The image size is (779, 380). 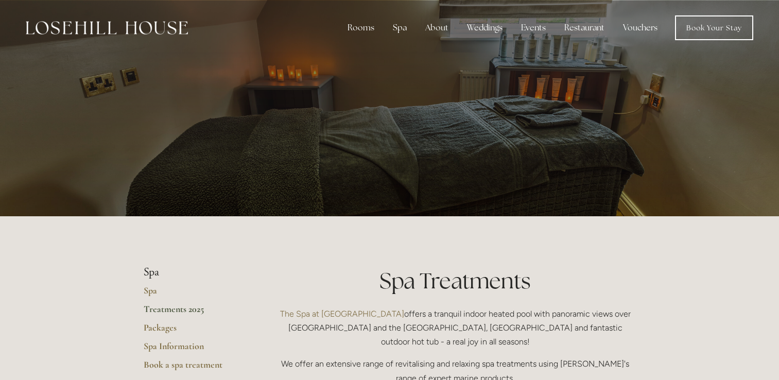 I want to click on h1: Spa Treatments, so click(x=455, y=281).